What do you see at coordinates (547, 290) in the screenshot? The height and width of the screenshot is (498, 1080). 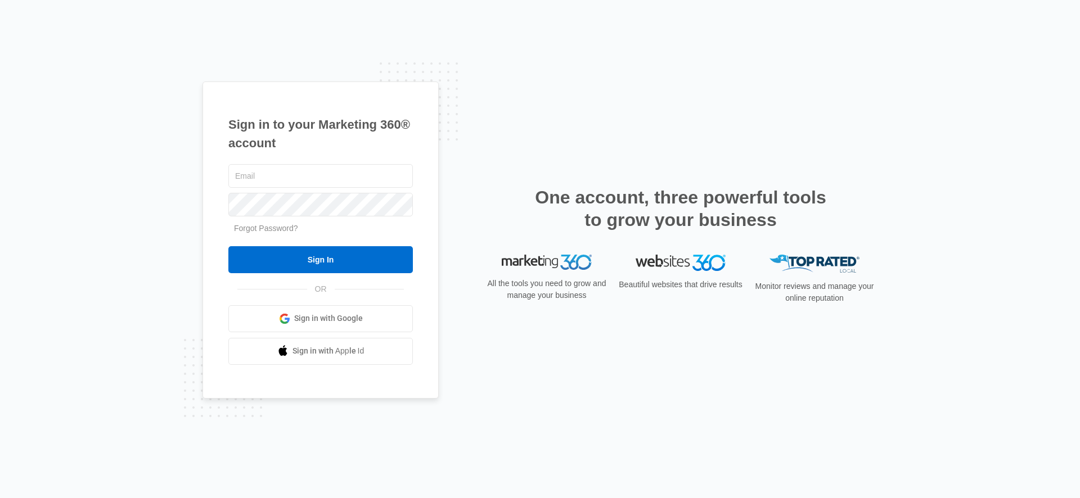 I see `p: All the tools you need to grow and manage your business` at bounding box center [547, 290].